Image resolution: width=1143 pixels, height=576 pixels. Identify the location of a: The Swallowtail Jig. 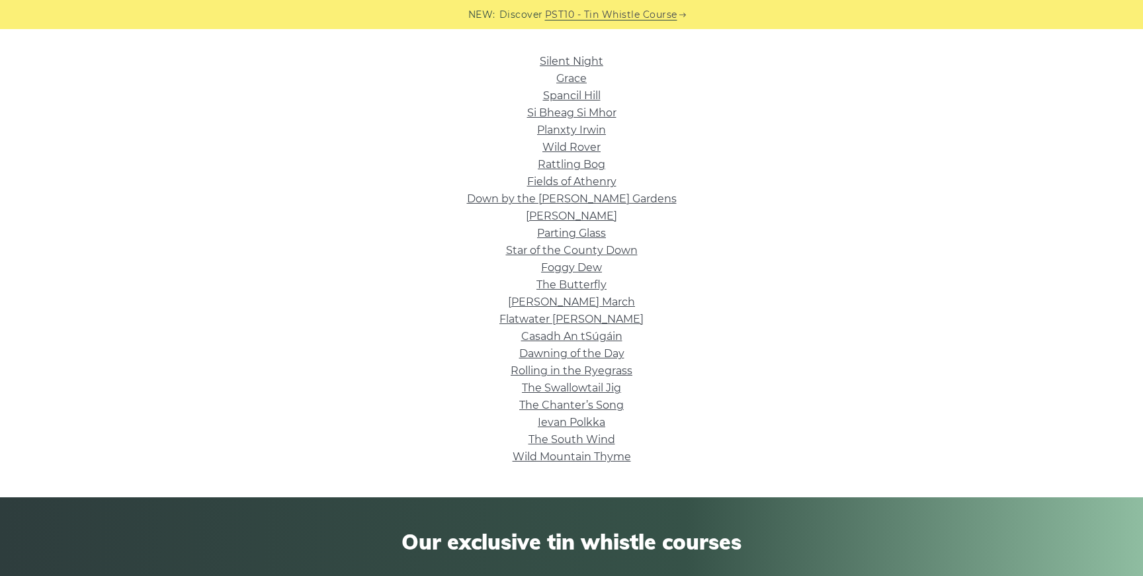
(571, 388).